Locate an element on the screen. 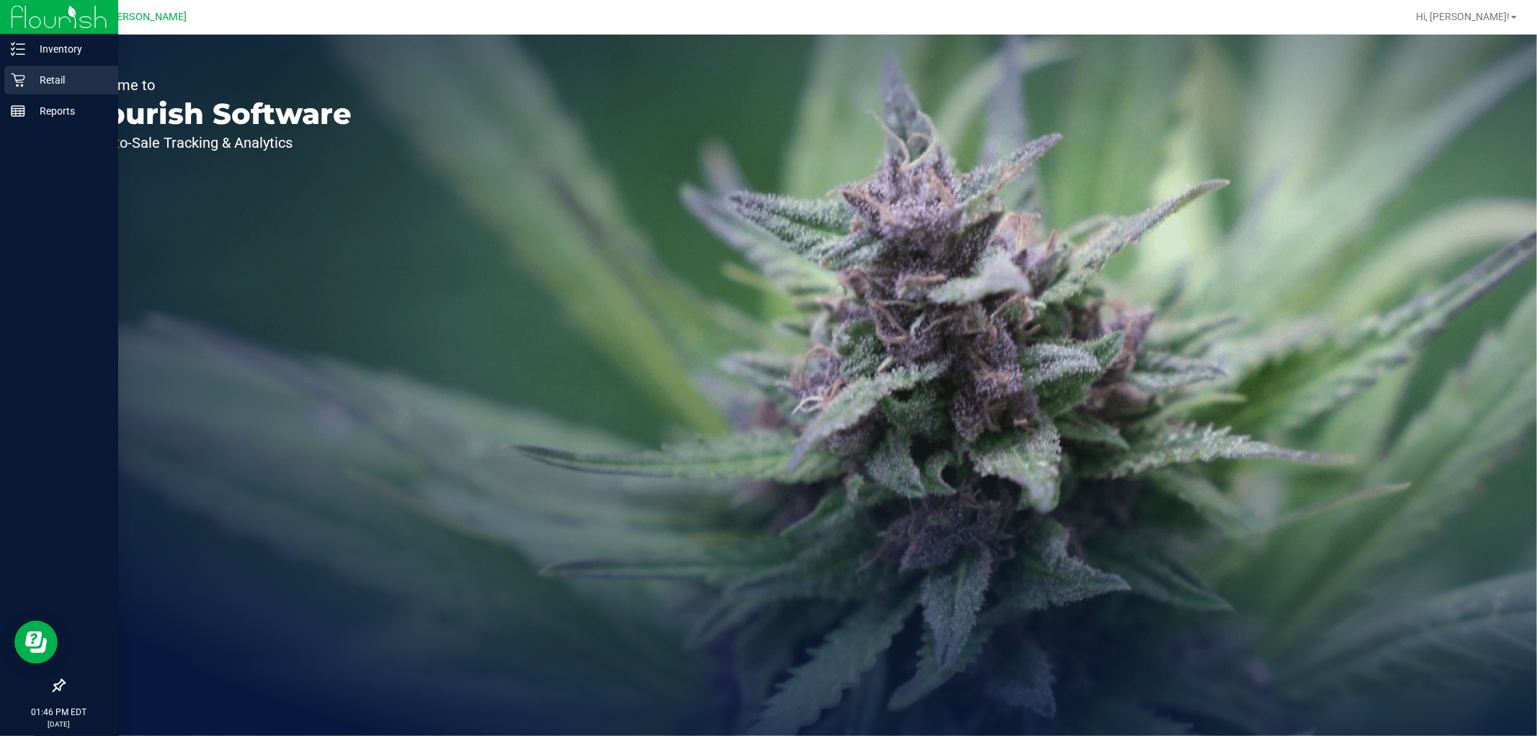 The width and height of the screenshot is (1537, 736). p: Welcome to is located at coordinates (215, 85).